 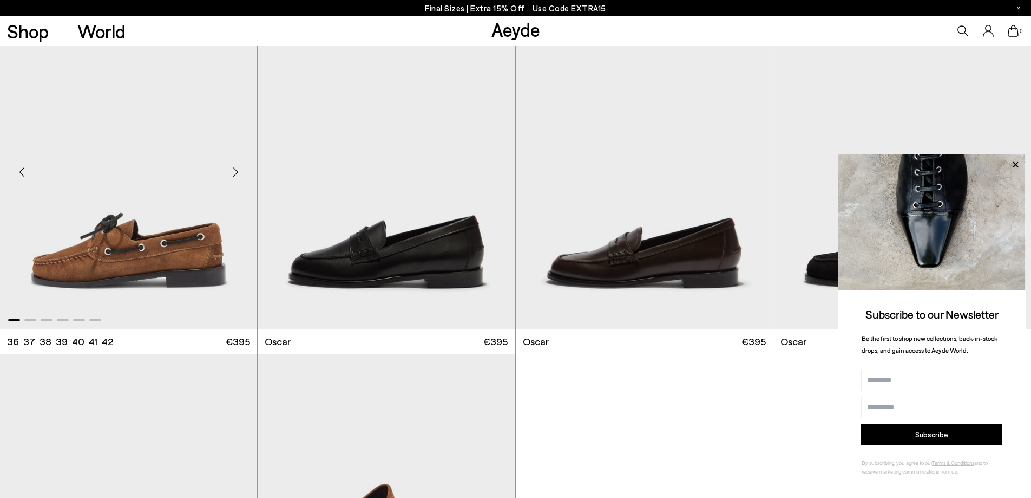 I want to click on span: 0, so click(x=1022, y=31).